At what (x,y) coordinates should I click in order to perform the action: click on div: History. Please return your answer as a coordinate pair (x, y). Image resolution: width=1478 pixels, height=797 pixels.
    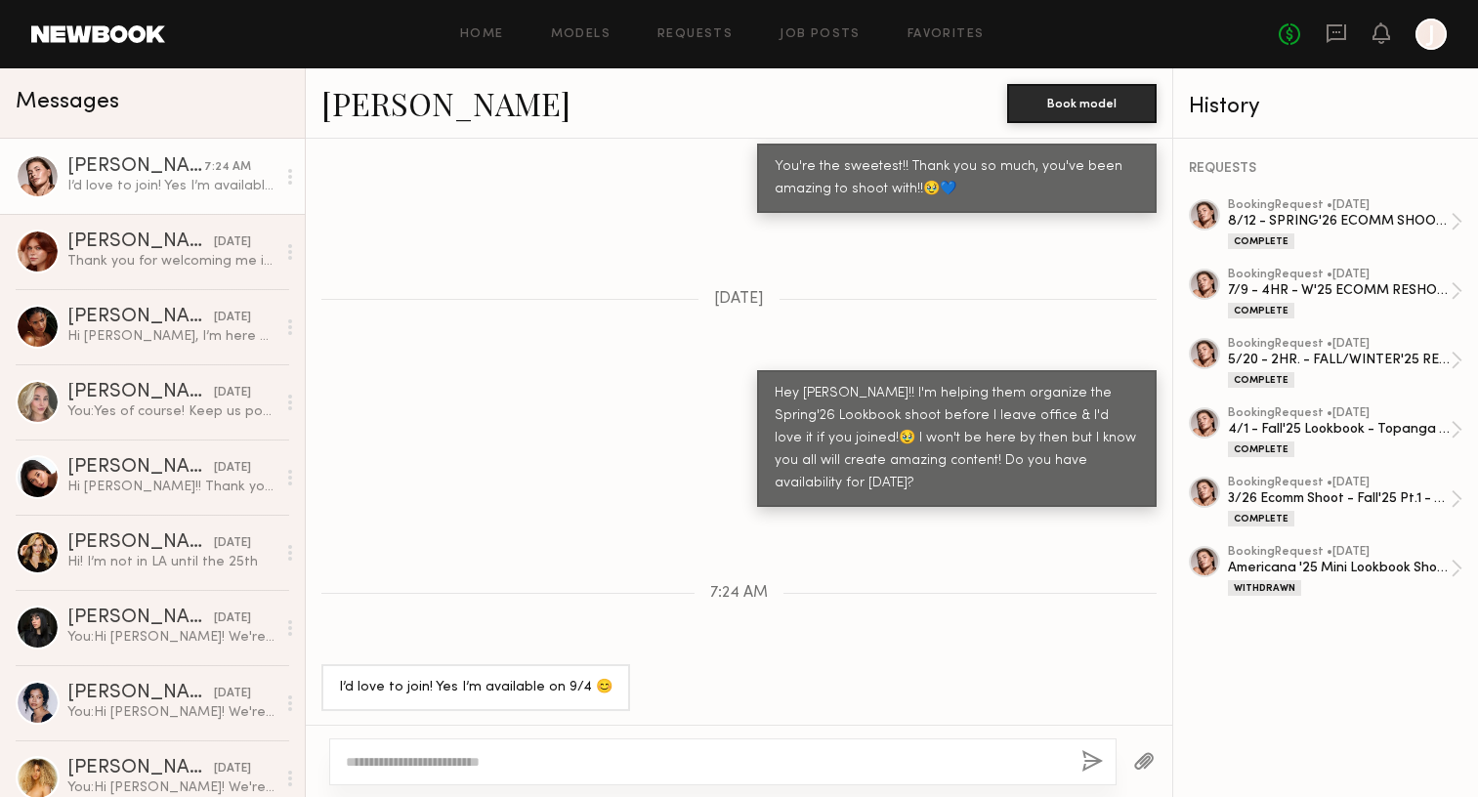
    Looking at the image, I should click on (1326, 107).